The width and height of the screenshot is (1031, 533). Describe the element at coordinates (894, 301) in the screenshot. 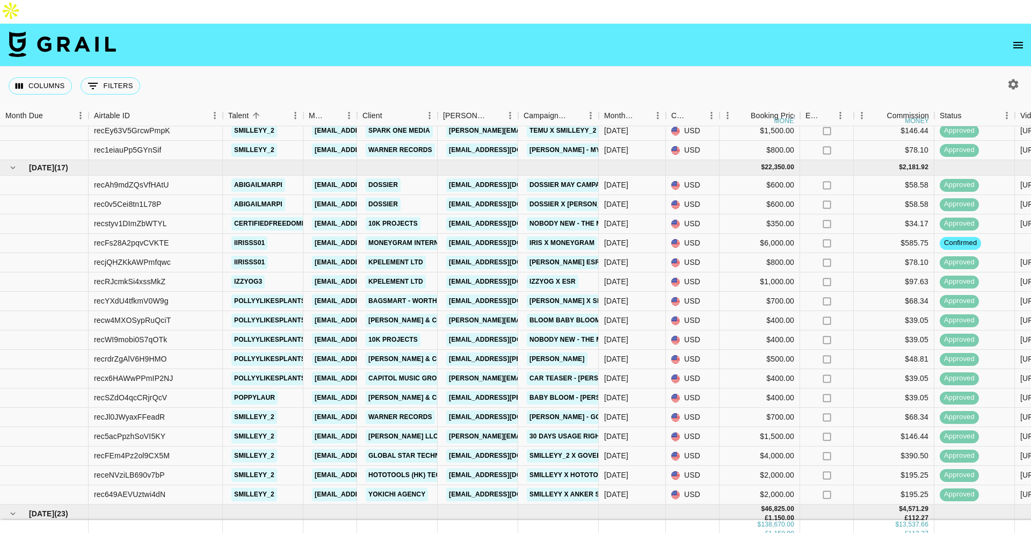

I see `div: $68.34` at that location.